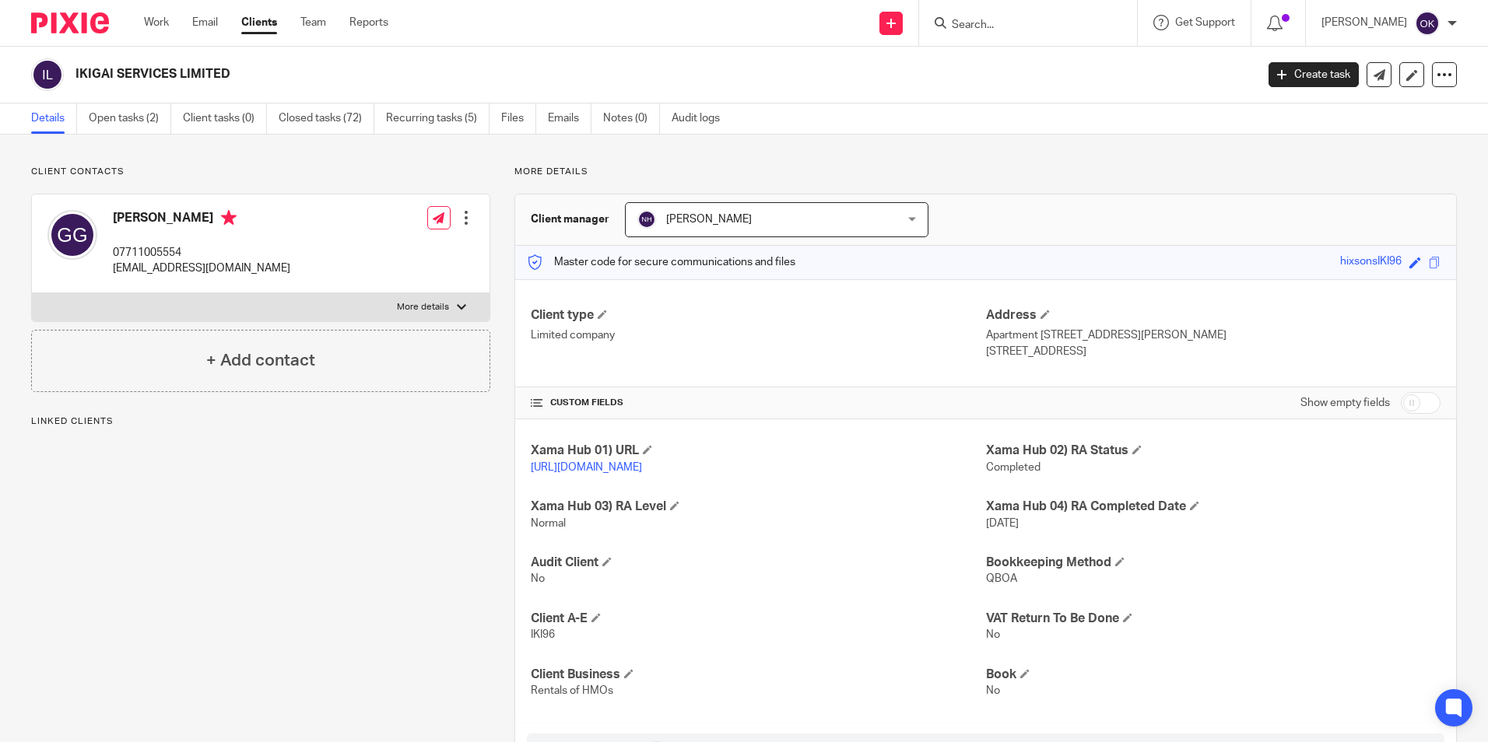 Image resolution: width=1488 pixels, height=742 pixels. What do you see at coordinates (1213, 619) in the screenshot?
I see `h4: VAT Return To Be Done` at bounding box center [1213, 619].